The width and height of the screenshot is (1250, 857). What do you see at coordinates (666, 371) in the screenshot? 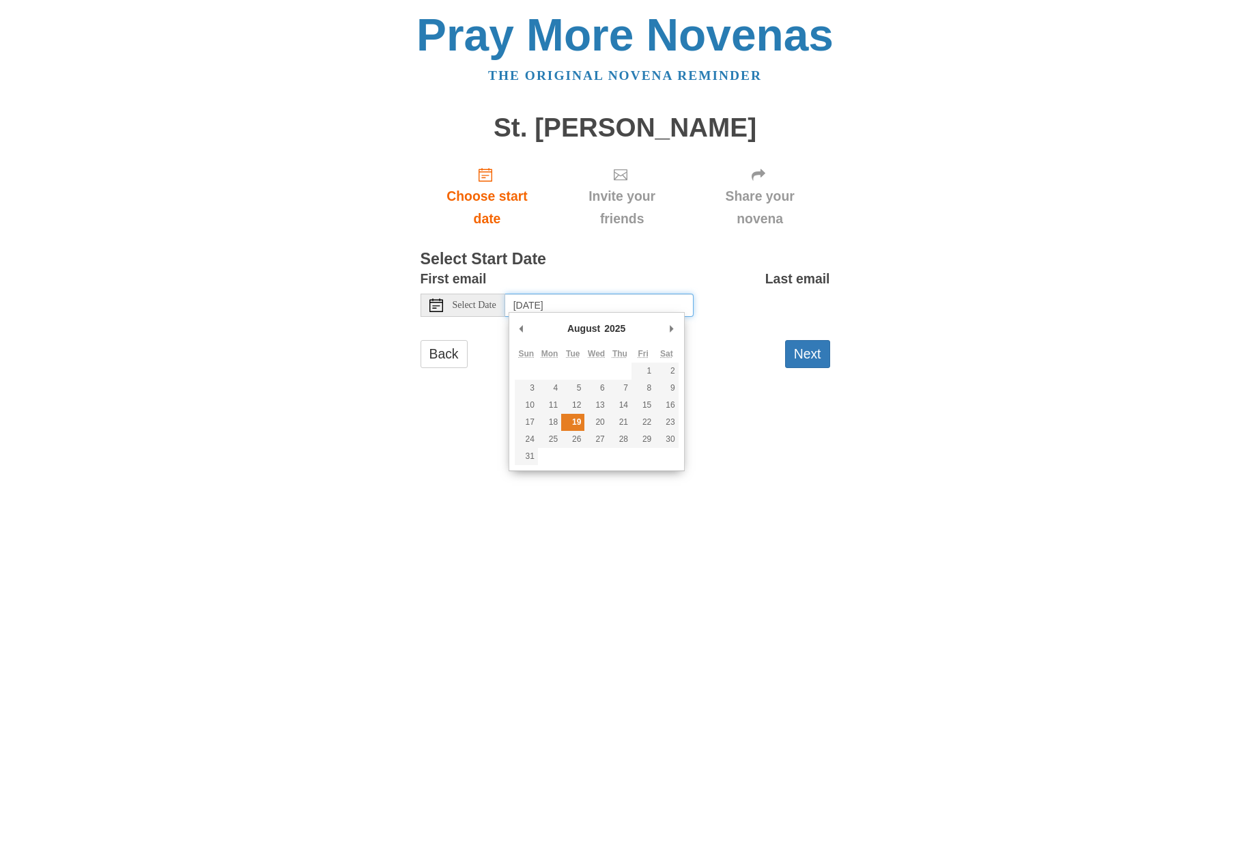
I see `button: 2` at bounding box center [666, 371].